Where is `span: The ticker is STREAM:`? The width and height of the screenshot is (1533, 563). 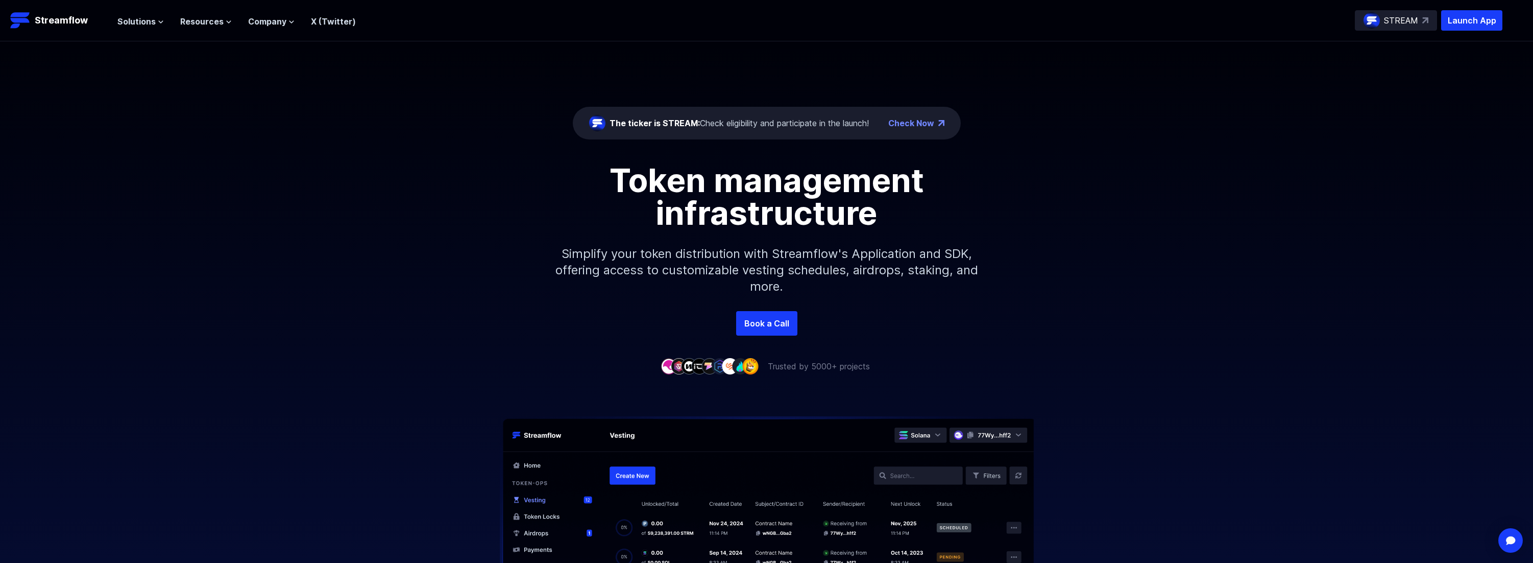 span: The ticker is STREAM: is located at coordinates (655, 123).